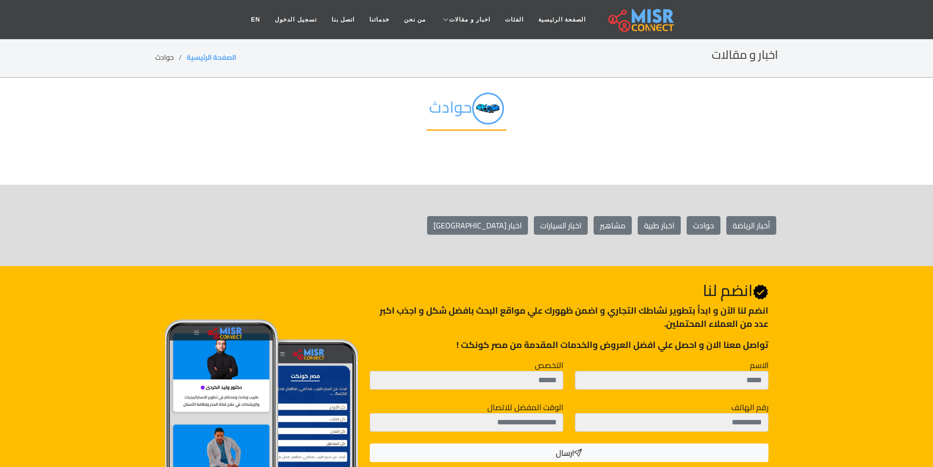  What do you see at coordinates (641, 20) in the screenshot?
I see `img: main.misr_connect` at bounding box center [641, 20].